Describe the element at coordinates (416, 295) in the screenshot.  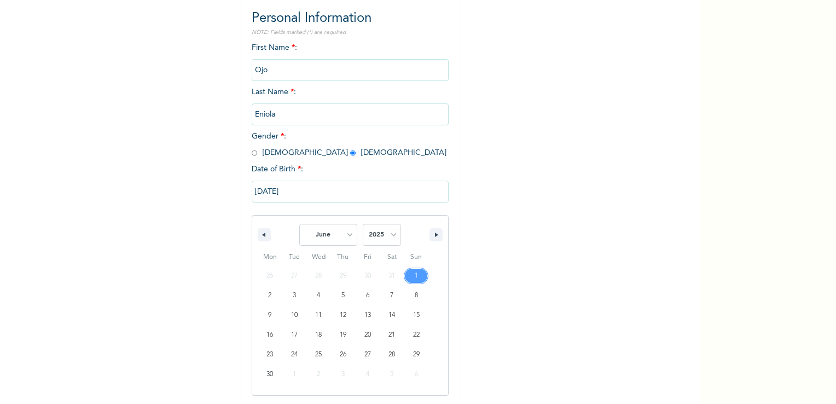
I see `span: 8` at that location.